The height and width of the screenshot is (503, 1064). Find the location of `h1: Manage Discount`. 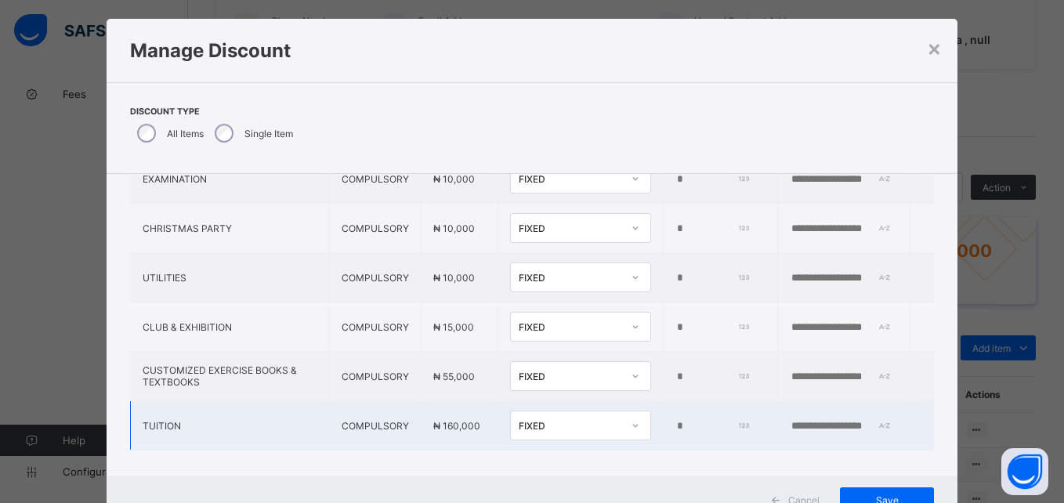

h1: Manage Discount is located at coordinates (532, 50).